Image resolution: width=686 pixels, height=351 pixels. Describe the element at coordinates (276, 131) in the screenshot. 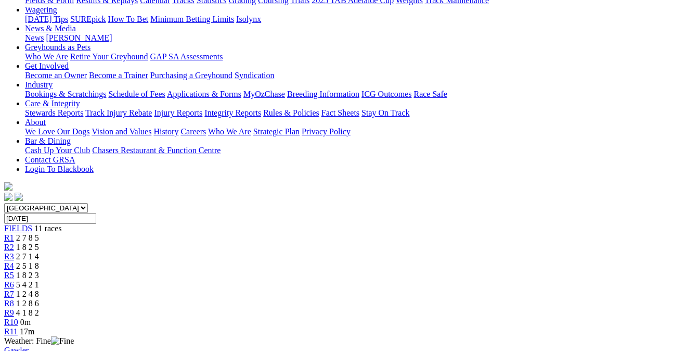

I see `a: Strategic Plan` at that location.